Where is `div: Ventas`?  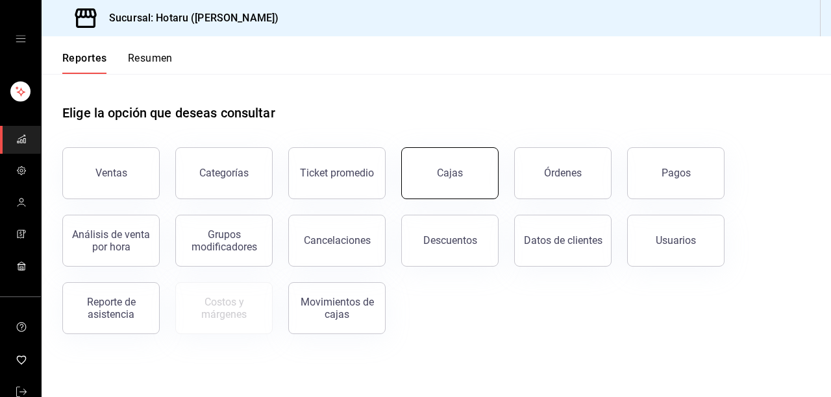
div: Ventas is located at coordinates (111, 173).